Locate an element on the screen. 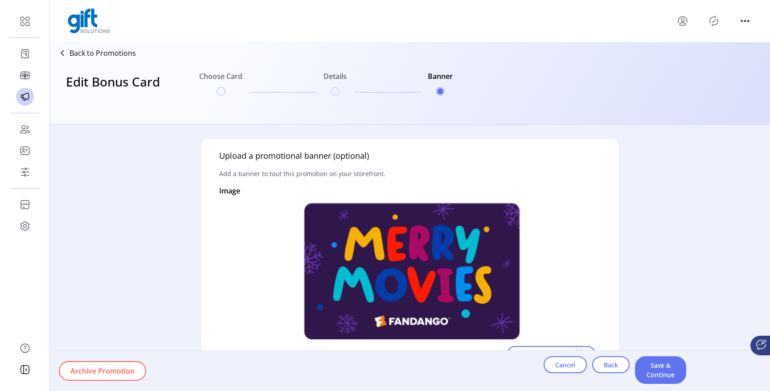 This screenshot has width=770, height=391. span: Save & Continue is located at coordinates (660, 370).